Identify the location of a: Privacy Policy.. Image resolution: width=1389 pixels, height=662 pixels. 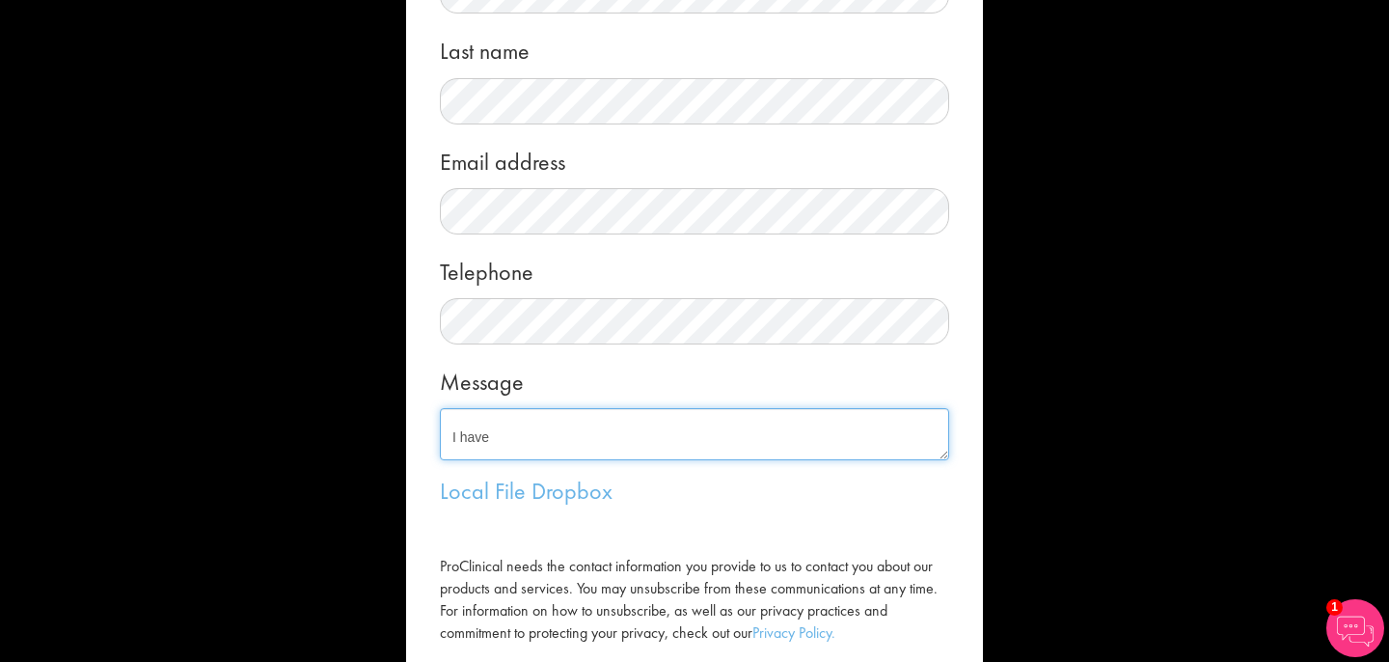
(794, 632).